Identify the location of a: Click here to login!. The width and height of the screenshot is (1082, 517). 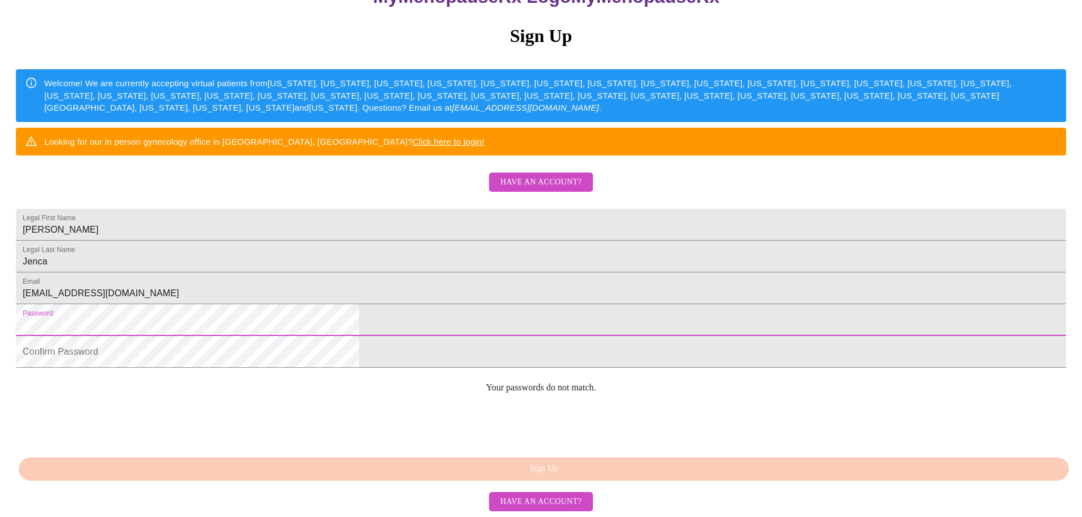
(448, 141).